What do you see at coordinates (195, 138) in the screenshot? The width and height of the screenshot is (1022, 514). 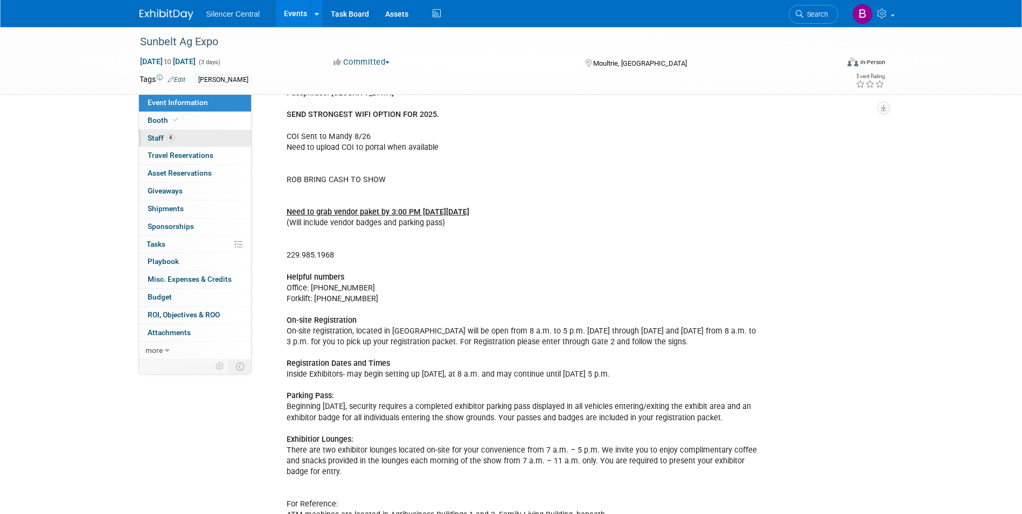 I see `a: Staff4` at bounding box center [195, 138].